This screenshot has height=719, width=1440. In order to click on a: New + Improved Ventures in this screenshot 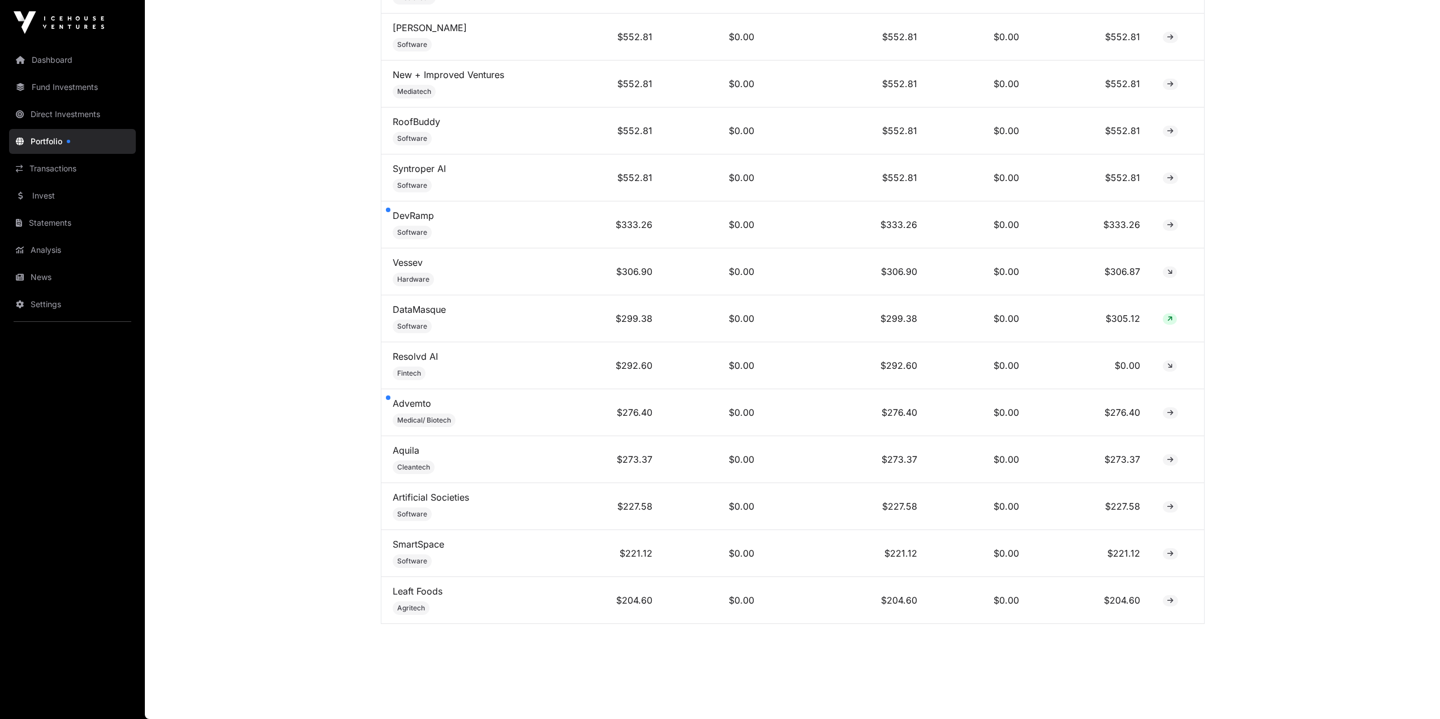, I will do `click(448, 75)`.